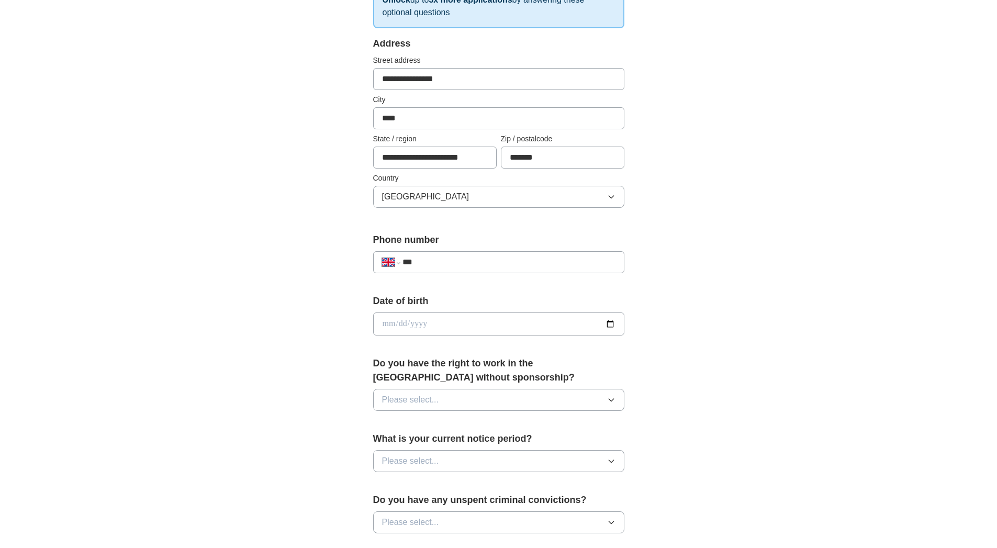  Describe the element at coordinates (499, 43) in the screenshot. I see `div: Address` at that location.